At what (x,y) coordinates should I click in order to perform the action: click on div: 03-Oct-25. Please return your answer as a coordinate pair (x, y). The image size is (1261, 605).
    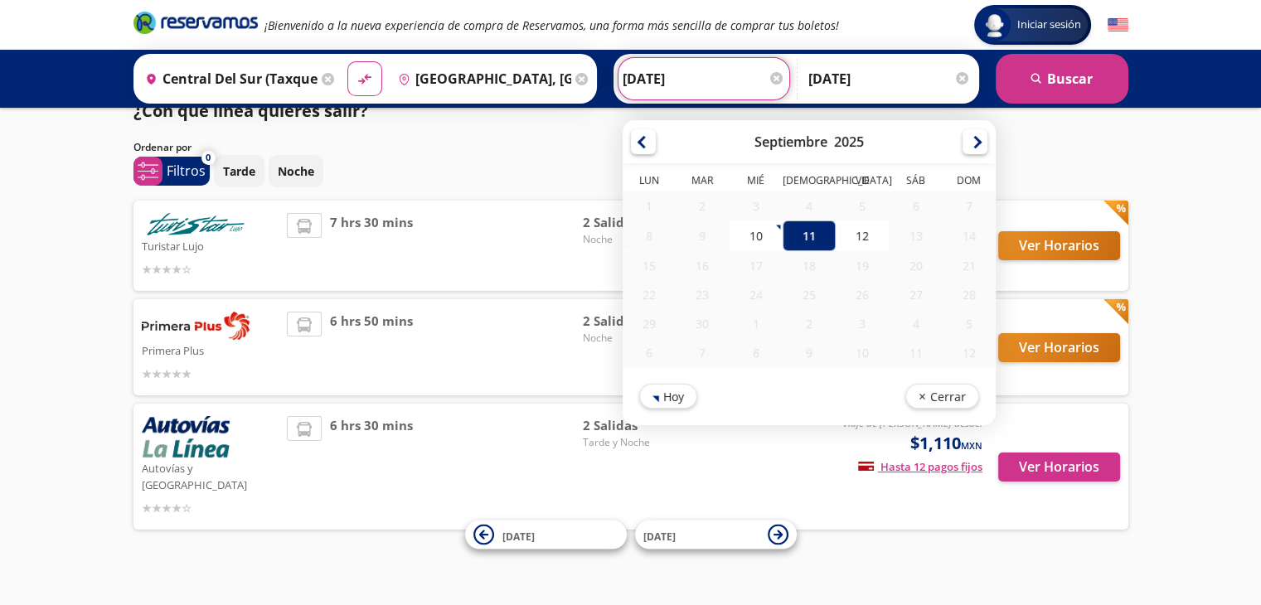
    Looking at the image, I should click on (862, 323).